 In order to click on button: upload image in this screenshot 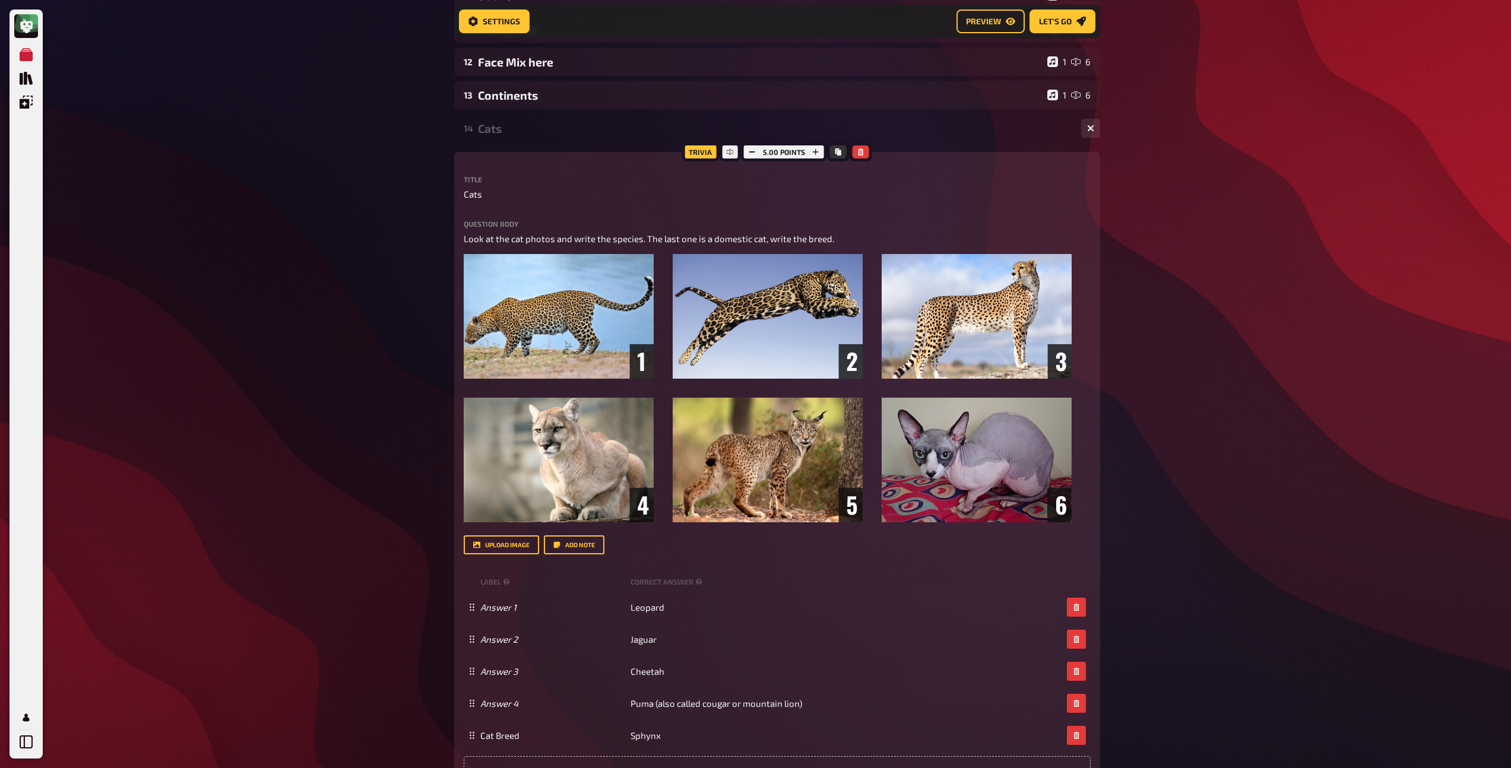, I will do `click(501, 545)`.